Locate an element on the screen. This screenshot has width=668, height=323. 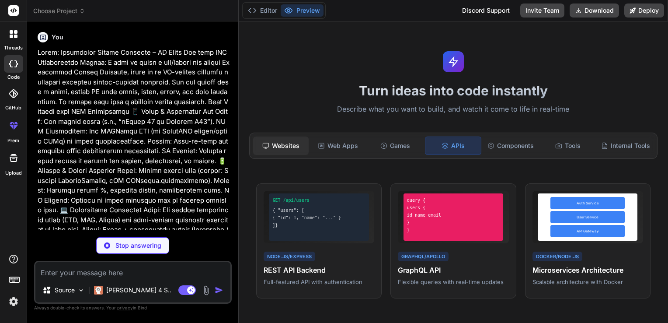
div: { "users": [ is located at coordinates (319, 210).